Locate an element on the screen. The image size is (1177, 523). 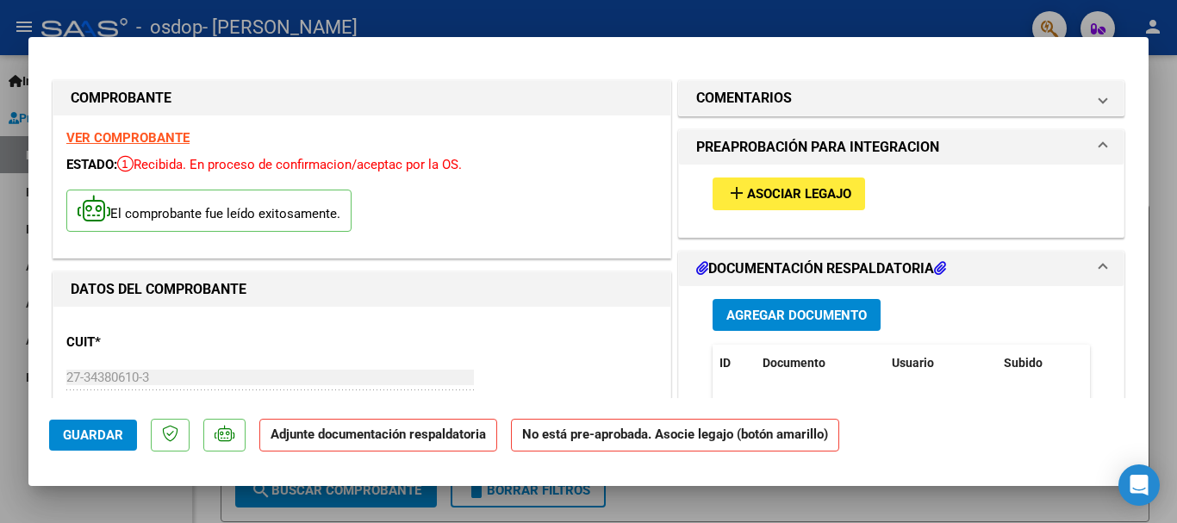
strong: COMPROBANTE is located at coordinates (121, 97).